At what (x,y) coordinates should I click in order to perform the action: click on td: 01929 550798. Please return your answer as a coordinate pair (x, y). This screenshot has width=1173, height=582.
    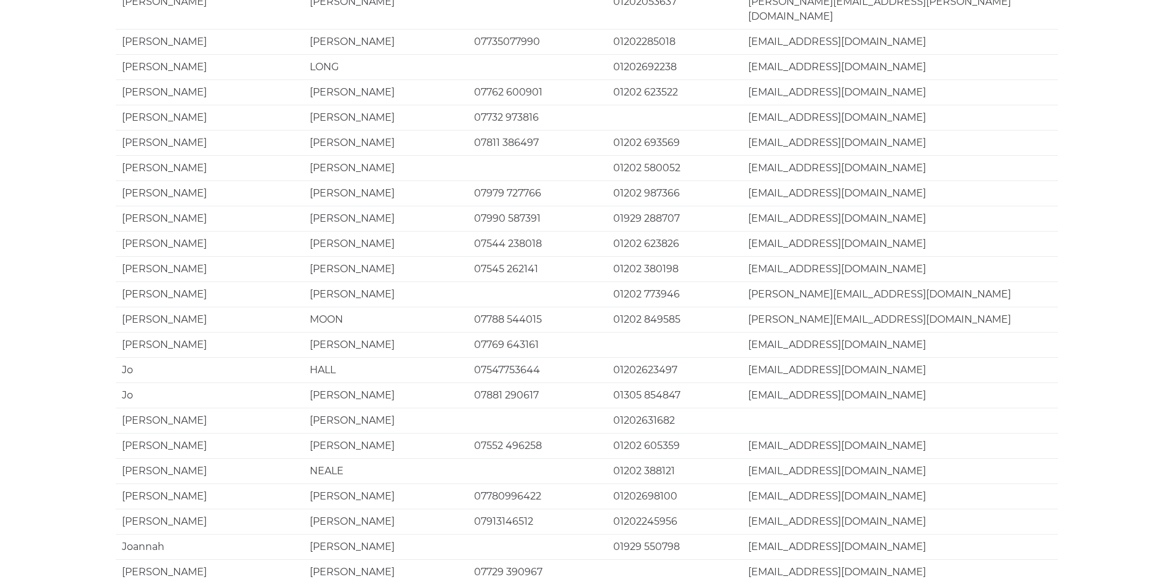
    Looking at the image, I should click on (674, 546).